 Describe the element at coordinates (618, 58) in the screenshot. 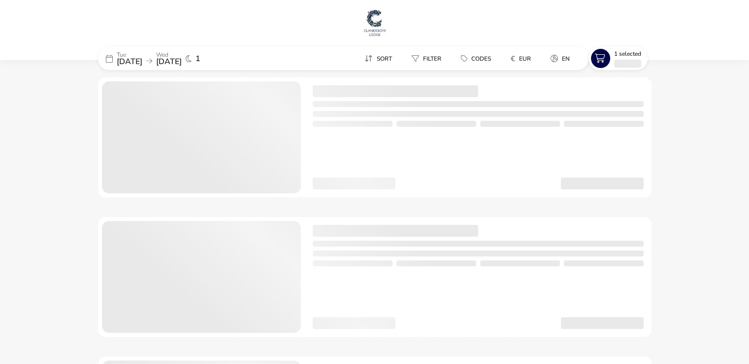

I see `button: 1 Selected` at that location.